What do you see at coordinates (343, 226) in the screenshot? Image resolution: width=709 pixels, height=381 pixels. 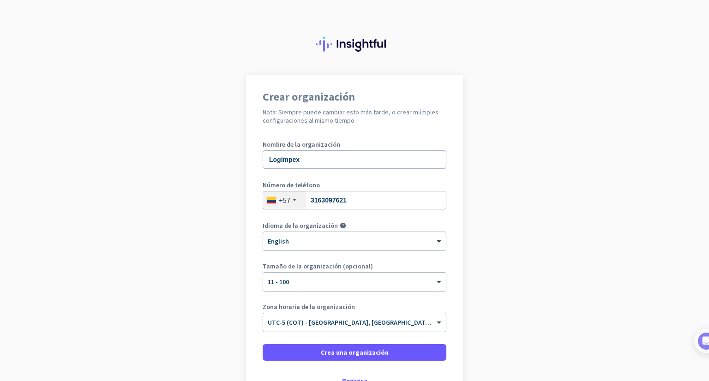 I see `i: help` at bounding box center [343, 226].